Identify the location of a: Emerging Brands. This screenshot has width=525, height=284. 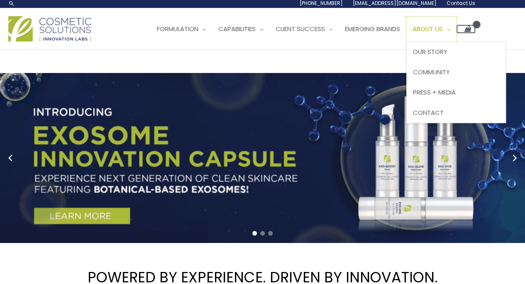
(372, 29).